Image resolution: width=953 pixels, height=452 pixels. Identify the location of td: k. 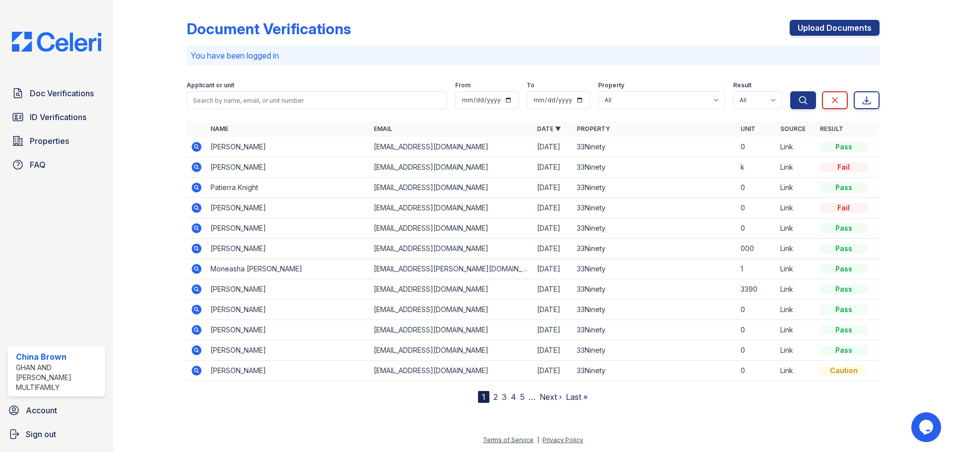
(756, 167).